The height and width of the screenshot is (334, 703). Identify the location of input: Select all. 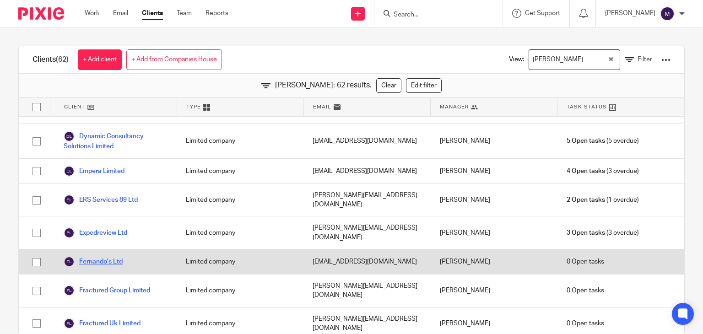
(37, 107).